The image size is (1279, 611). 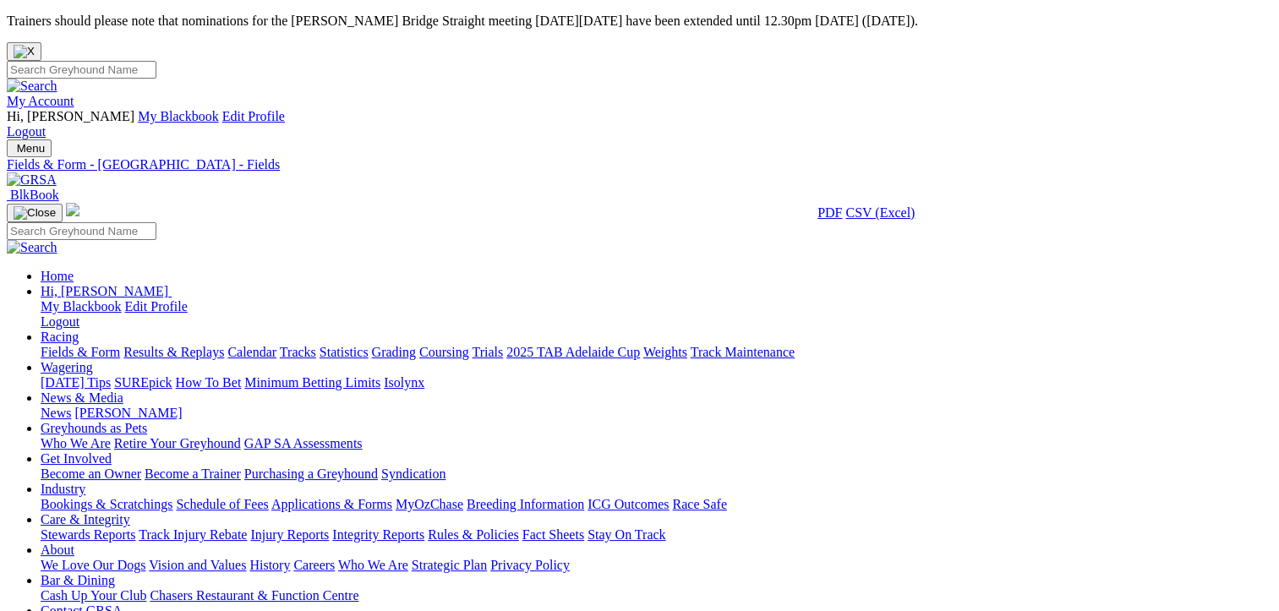 What do you see at coordinates (107, 504) in the screenshot?
I see `a: Bookings & Scratchings` at bounding box center [107, 504].